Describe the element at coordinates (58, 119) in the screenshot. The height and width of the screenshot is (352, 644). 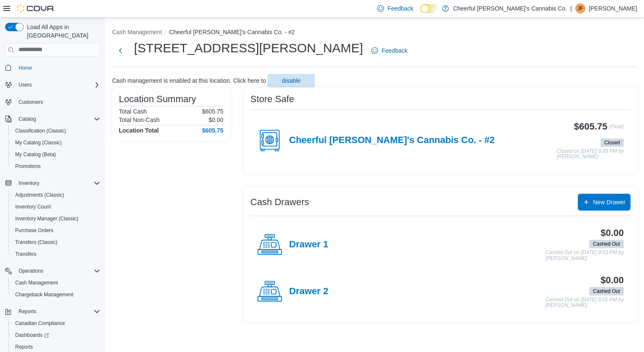
I see `span: Catalog` at that location.